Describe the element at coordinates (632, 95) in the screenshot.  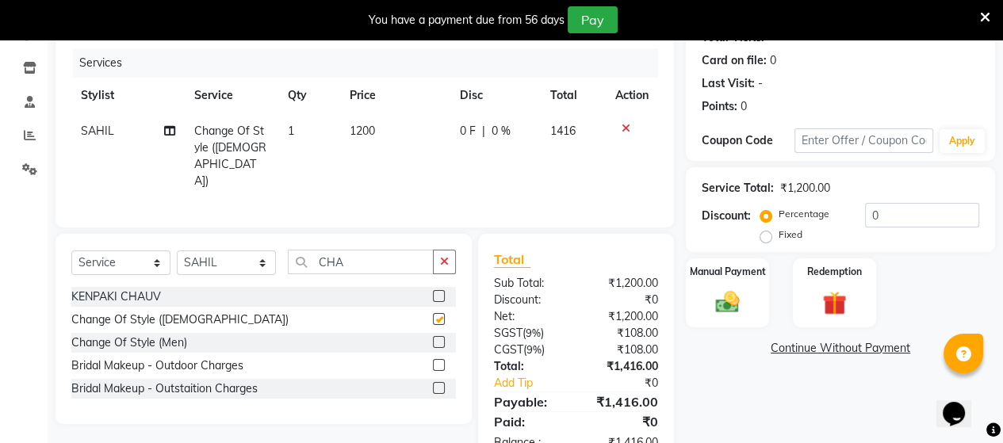
I see `th: Action` at that location.